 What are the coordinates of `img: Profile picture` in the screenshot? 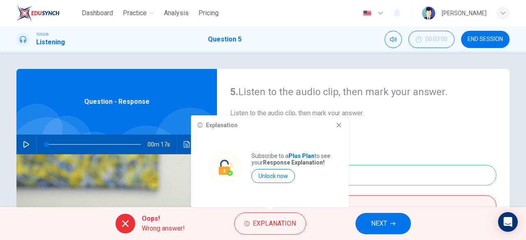 It's located at (429, 13).